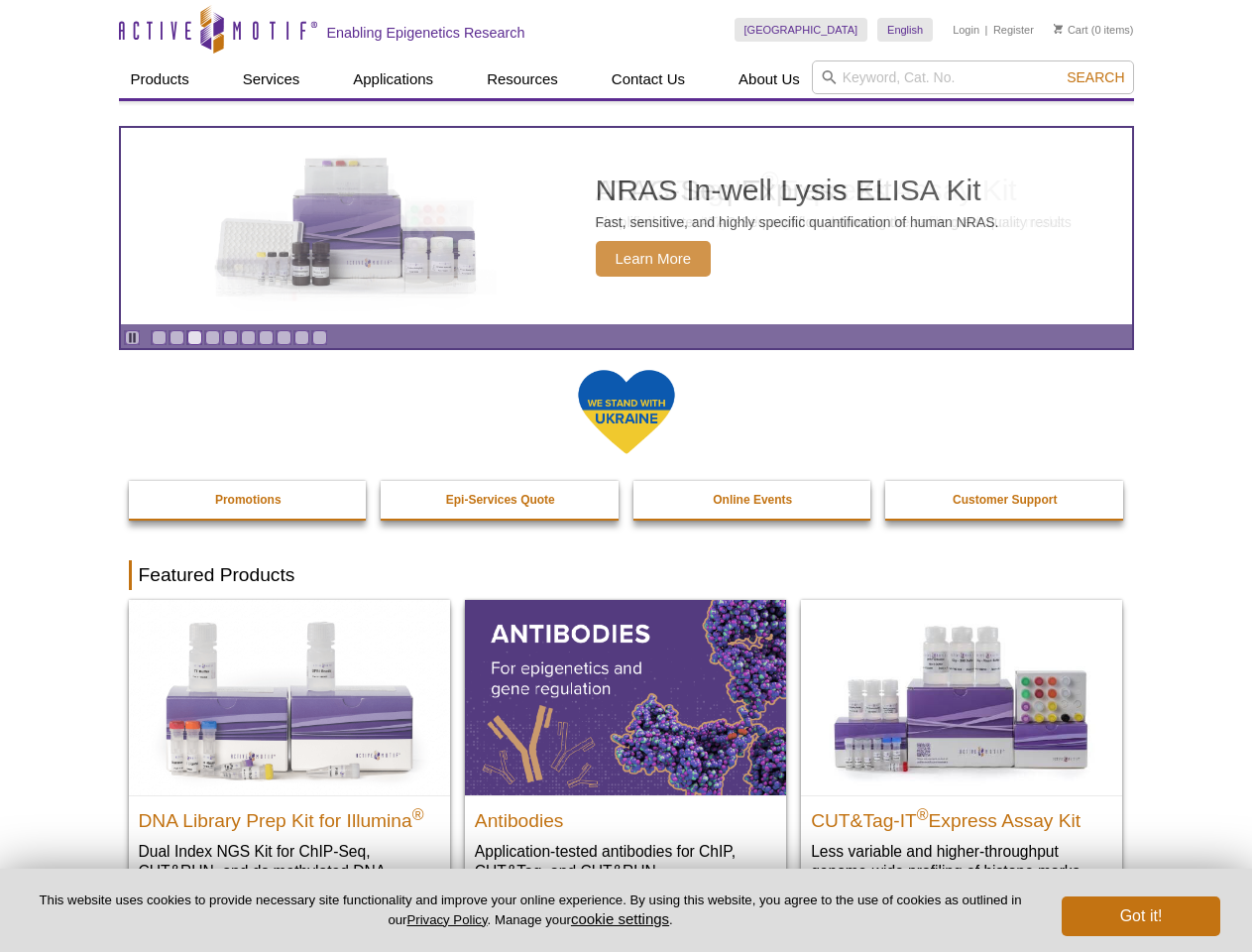 The height and width of the screenshot is (952, 1252). I want to click on a: Go to slide 9, so click(302, 337).